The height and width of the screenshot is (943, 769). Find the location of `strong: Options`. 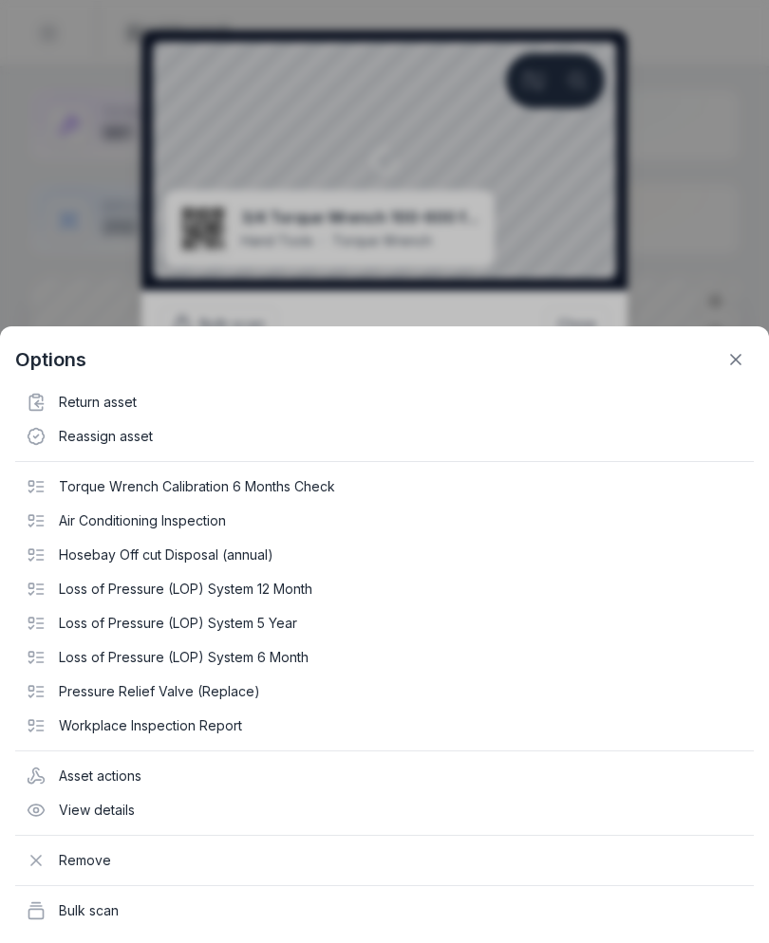

strong: Options is located at coordinates (50, 360).